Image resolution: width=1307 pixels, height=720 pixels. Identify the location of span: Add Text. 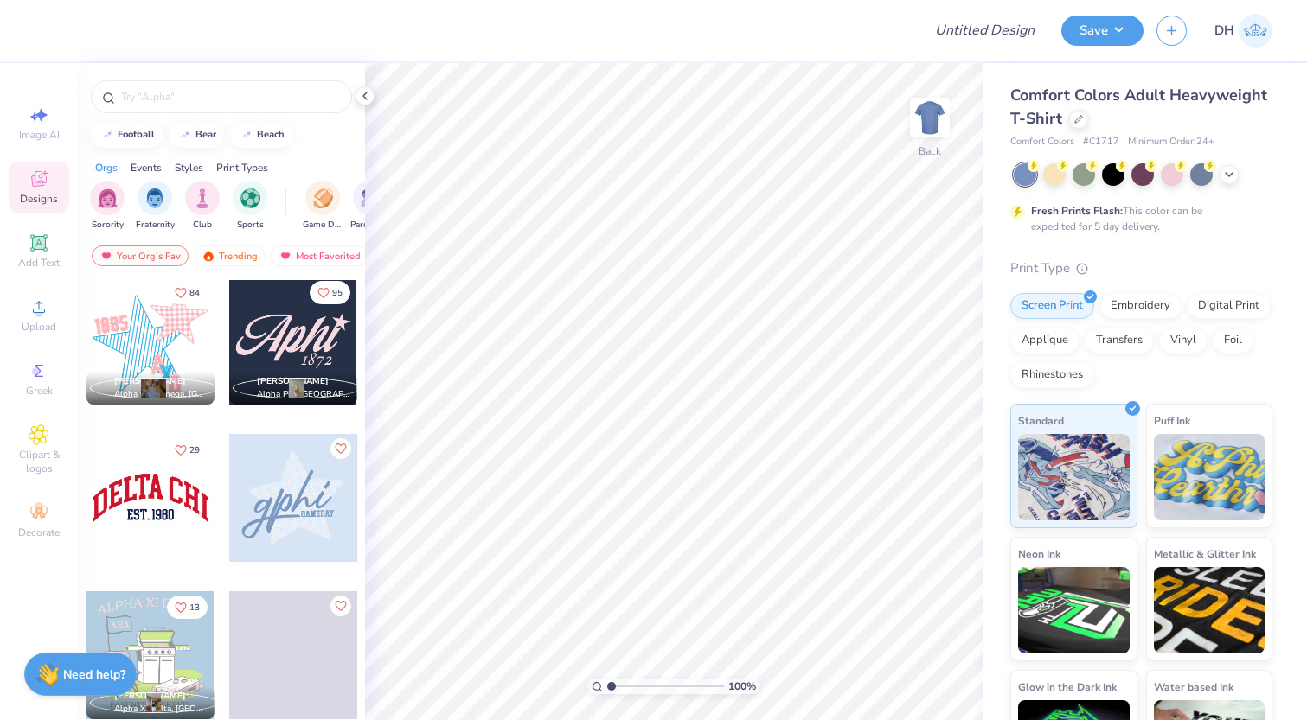
(39, 263).